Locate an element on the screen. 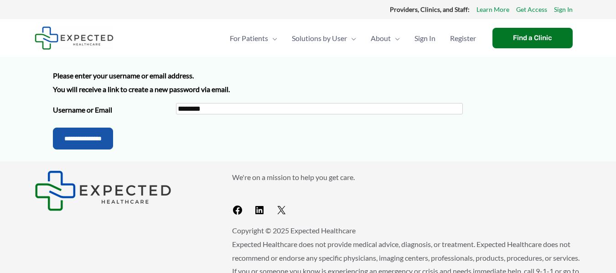  strong: Providers, Clinics, and Staff: is located at coordinates (429, 9).